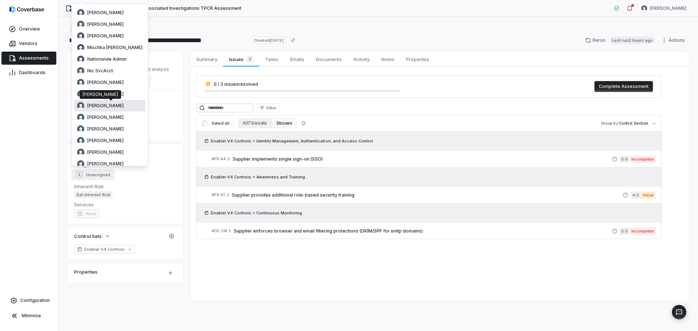 Image resolution: width=698 pixels, height=331 pixels. What do you see at coordinates (27, 9) in the screenshot?
I see `img: logo-D7KZi-bG.svg` at bounding box center [27, 9].